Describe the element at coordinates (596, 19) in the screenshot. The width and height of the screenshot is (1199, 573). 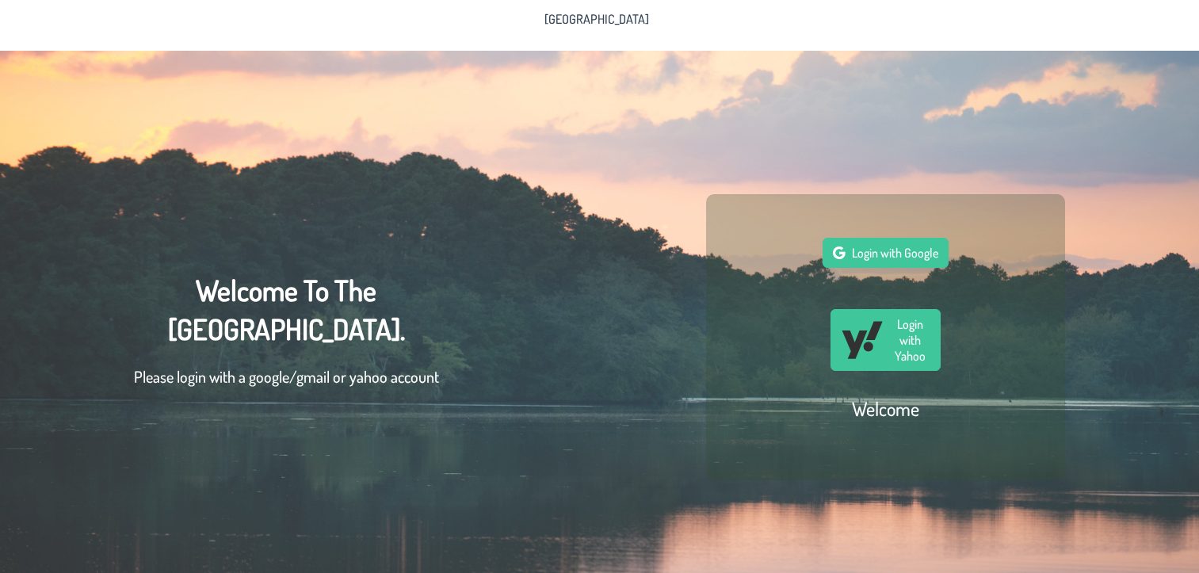
I see `li: Pine Lake Park` at that location.